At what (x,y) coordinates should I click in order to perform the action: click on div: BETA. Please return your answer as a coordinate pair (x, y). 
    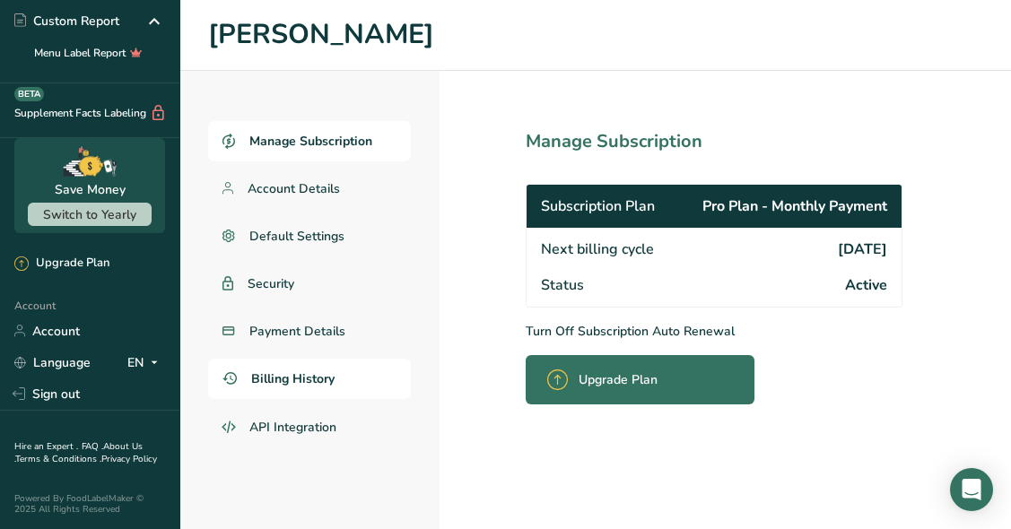
    Looking at the image, I should click on (29, 94).